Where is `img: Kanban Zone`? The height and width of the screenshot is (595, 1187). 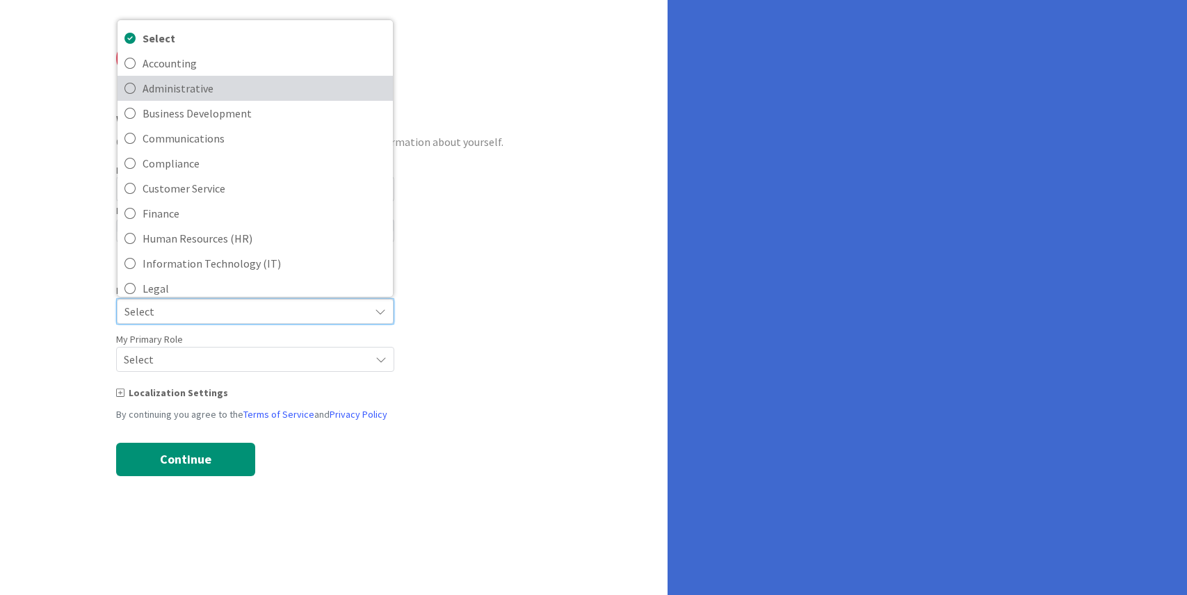 img: Kanban Zone is located at coordinates (181, 58).